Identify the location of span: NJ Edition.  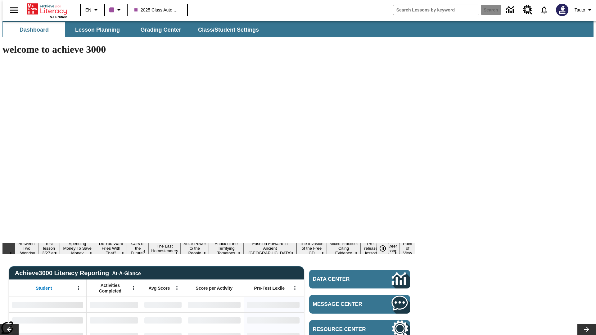
(58, 17).